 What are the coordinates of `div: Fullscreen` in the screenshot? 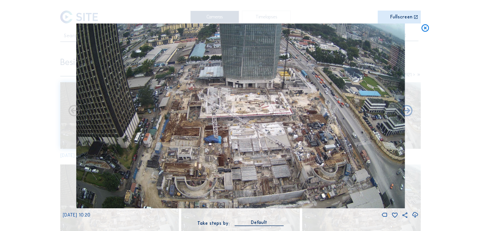 It's located at (402, 17).